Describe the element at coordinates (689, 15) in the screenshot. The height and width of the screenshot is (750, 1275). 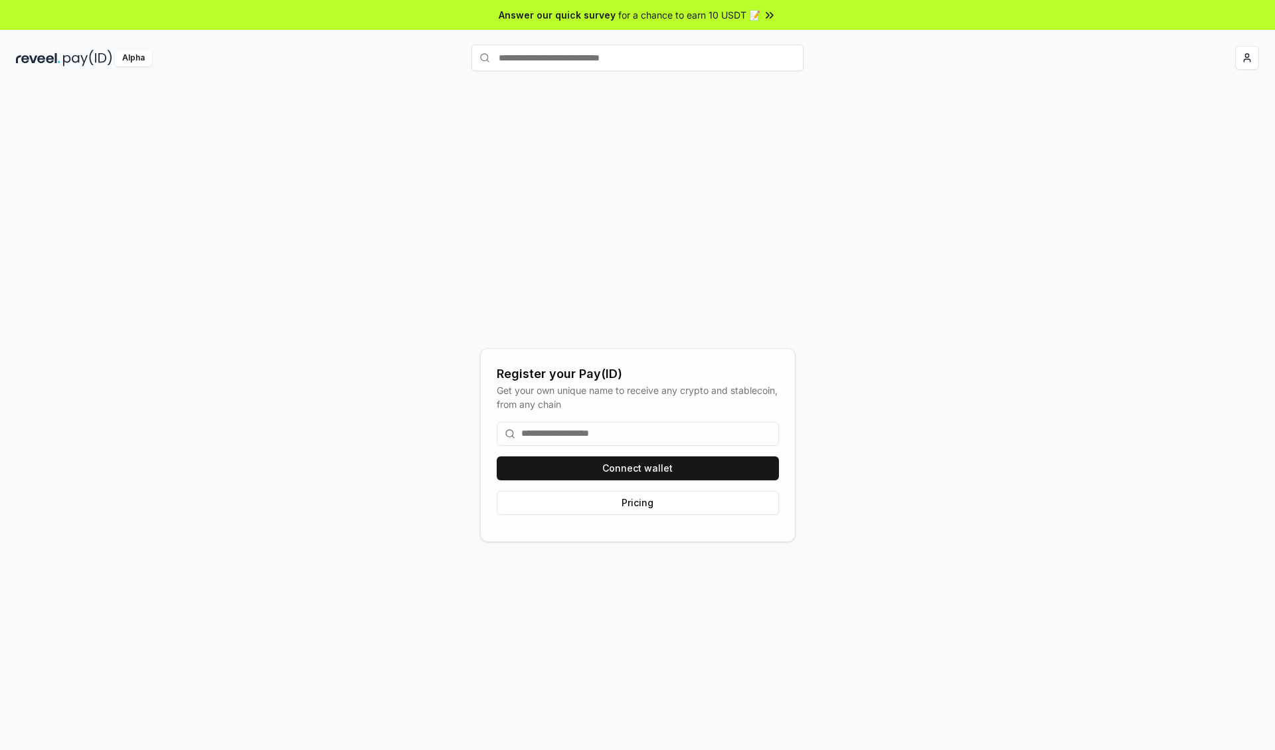
I see `span: for a chance to earn 10 USDT 📝` at that location.